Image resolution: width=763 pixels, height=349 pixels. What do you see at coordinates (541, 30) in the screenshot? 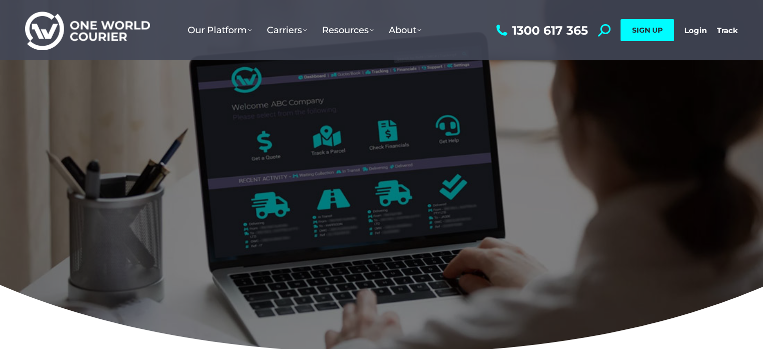
I see `a: 1300 617 365` at bounding box center [541, 30].